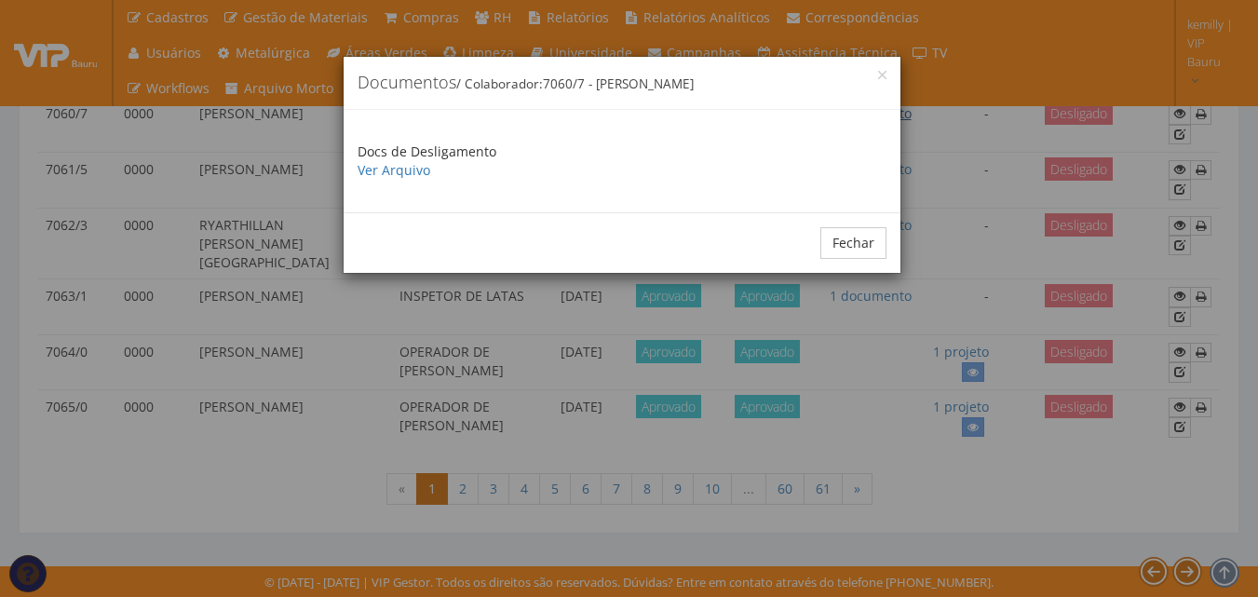 The image size is (1258, 597). What do you see at coordinates (622, 83) in the screenshot?
I see `h4: Documentos` at bounding box center [622, 83].